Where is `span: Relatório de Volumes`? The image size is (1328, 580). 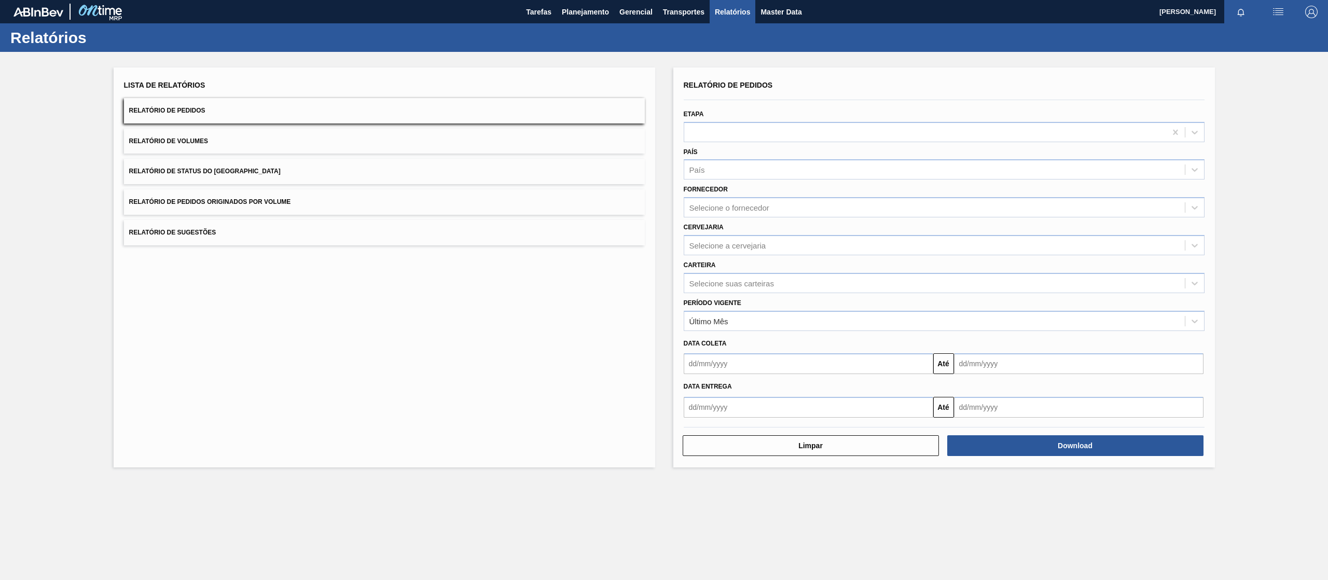 span: Relatório de Volumes is located at coordinates (169, 141).